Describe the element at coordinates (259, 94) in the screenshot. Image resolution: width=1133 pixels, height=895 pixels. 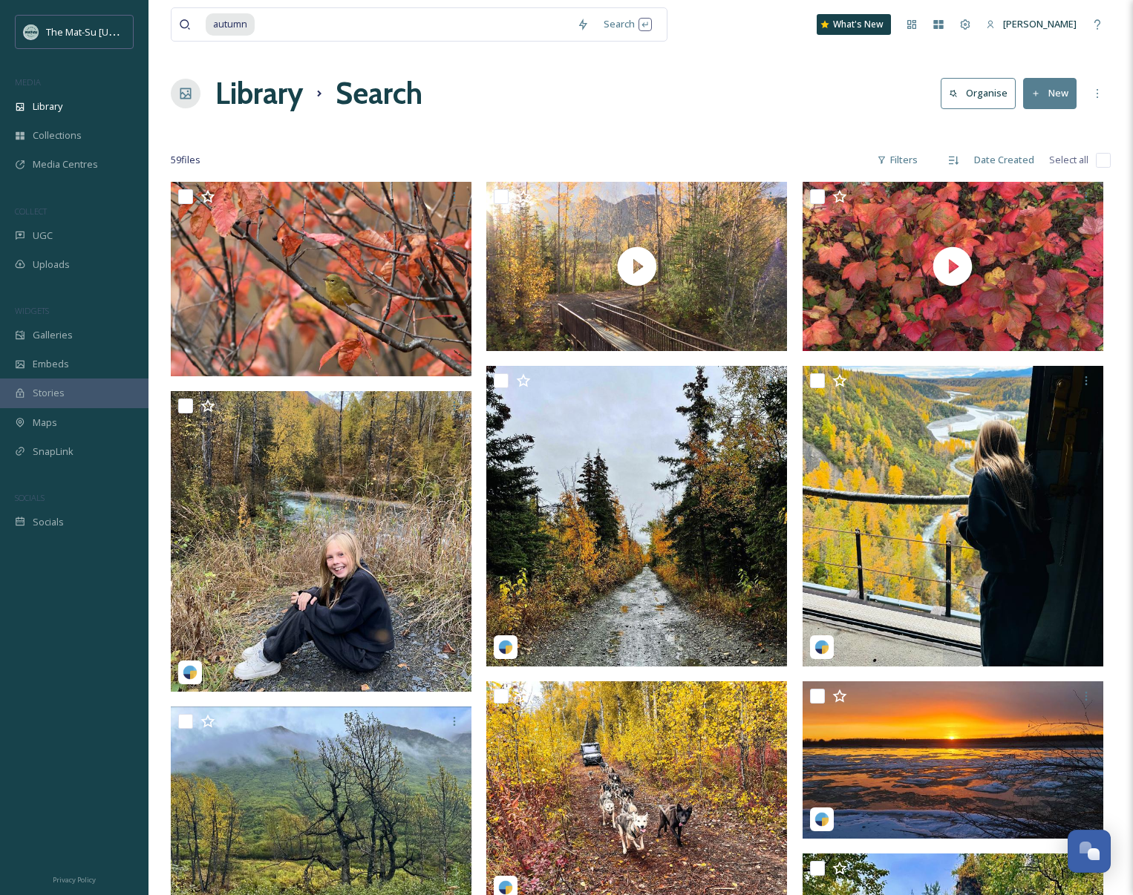
I see `a: Library` at that location.